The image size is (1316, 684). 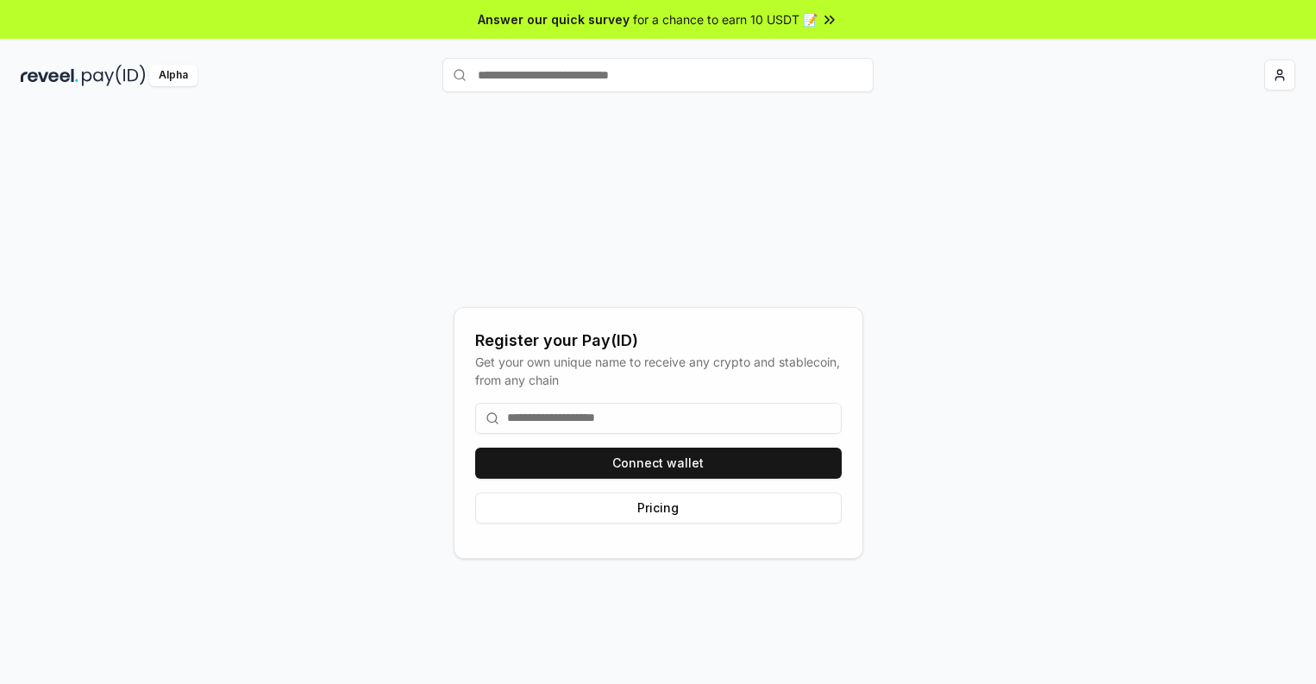 I want to click on div: Register your Pay(ID), so click(x=658, y=341).